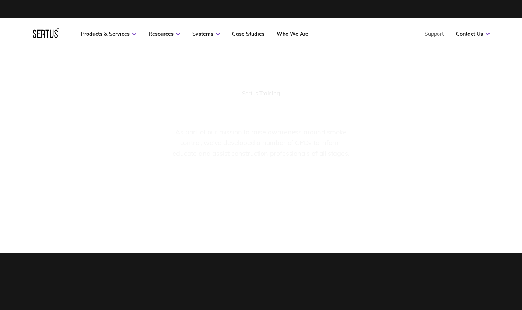 This screenshot has width=522, height=310. I want to click on a: Case Studies, so click(248, 34).